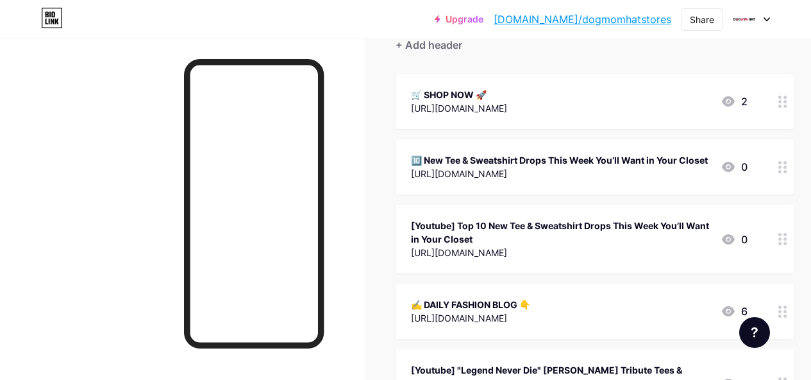  What do you see at coordinates (702, 19) in the screenshot?
I see `div: Share` at bounding box center [702, 19].